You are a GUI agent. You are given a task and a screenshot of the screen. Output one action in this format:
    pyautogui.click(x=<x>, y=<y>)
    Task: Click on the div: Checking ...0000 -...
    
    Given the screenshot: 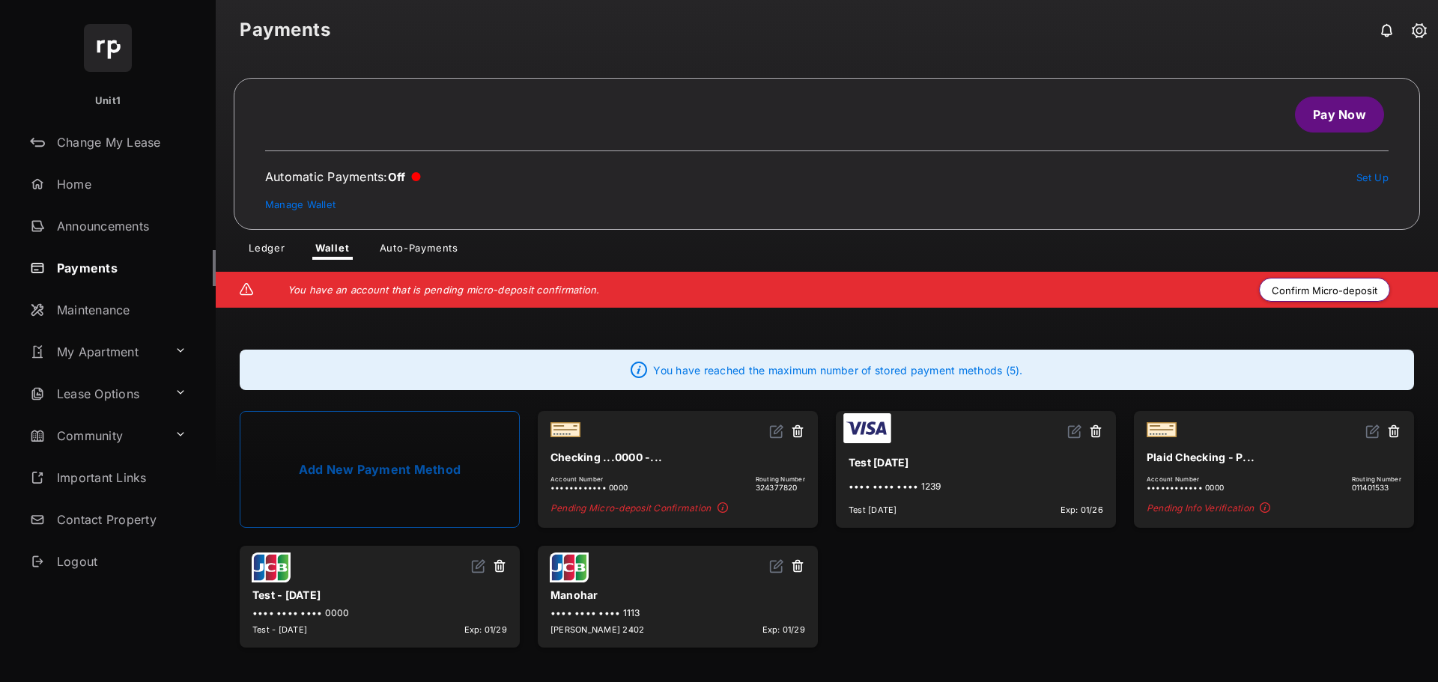 What is the action you would take?
    pyautogui.click(x=678, y=457)
    